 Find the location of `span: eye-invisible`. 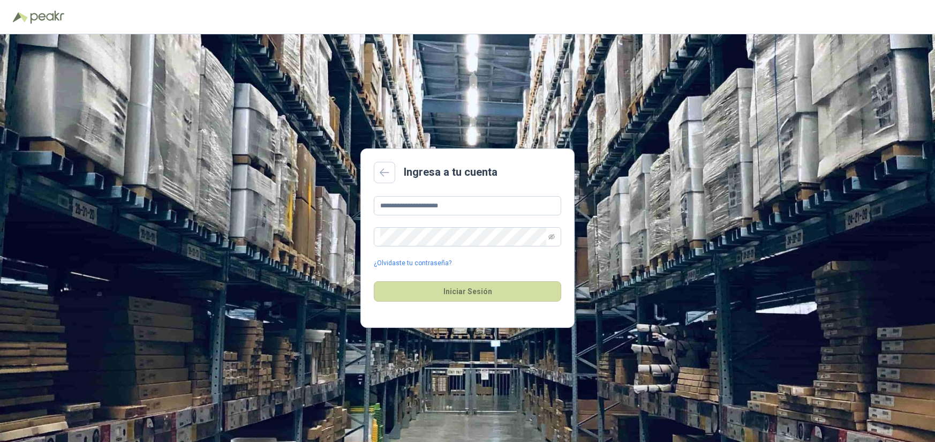

span: eye-invisible is located at coordinates (552, 237).